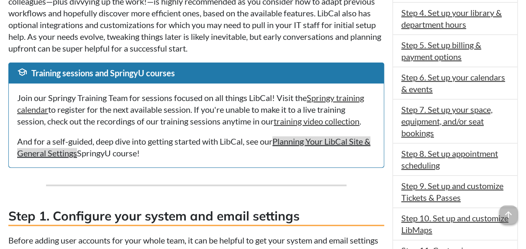 The height and width of the screenshot is (249, 526). What do you see at coordinates (441, 51) in the screenshot?
I see `a: Step 5. Set up billing & payment options` at bounding box center [441, 51].